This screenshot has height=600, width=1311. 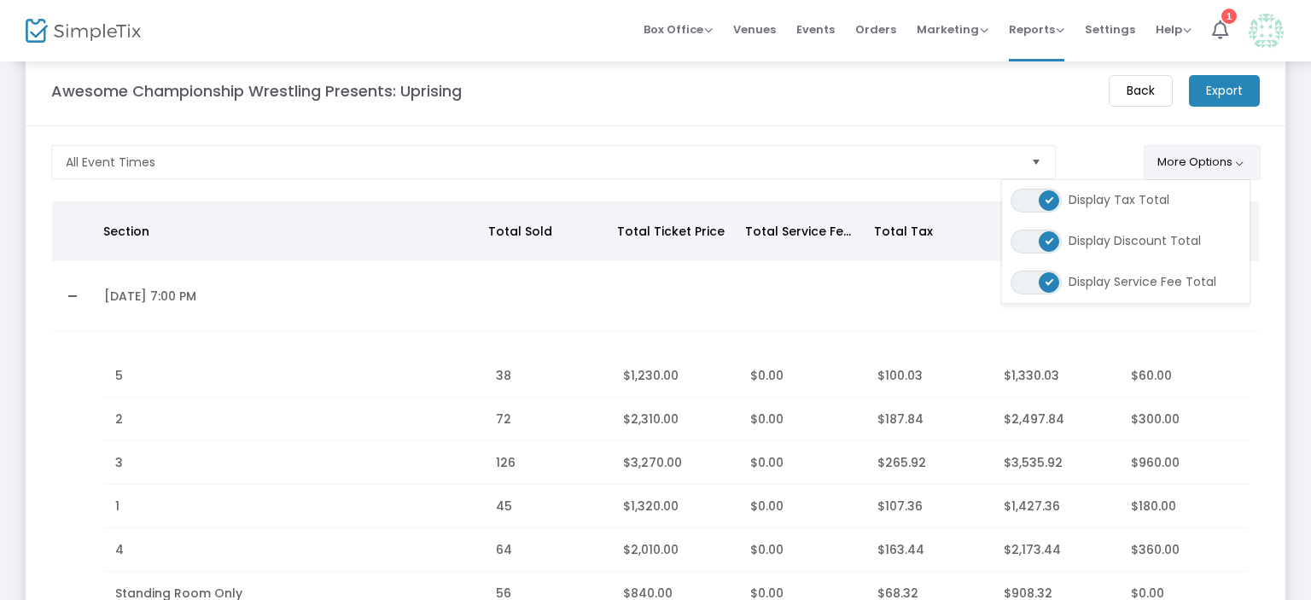 I want to click on a: Collapse Details, so click(x=73, y=296).